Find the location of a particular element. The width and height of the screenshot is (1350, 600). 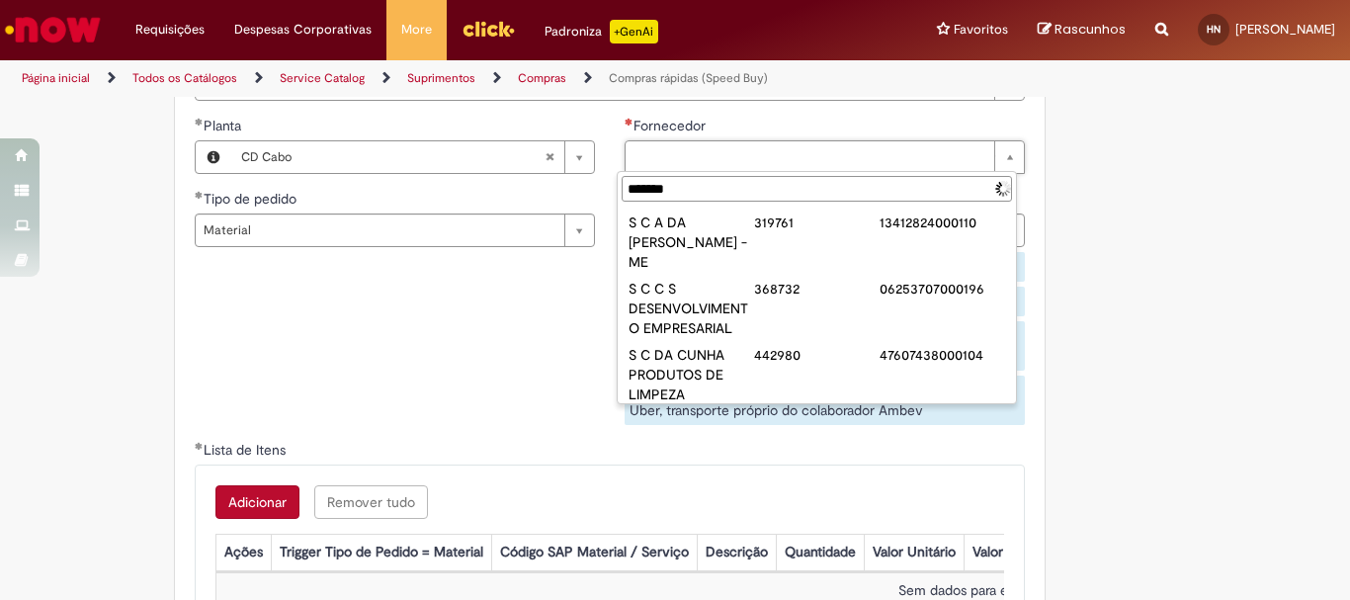

div: 06253707000196 is located at coordinates (942, 289).